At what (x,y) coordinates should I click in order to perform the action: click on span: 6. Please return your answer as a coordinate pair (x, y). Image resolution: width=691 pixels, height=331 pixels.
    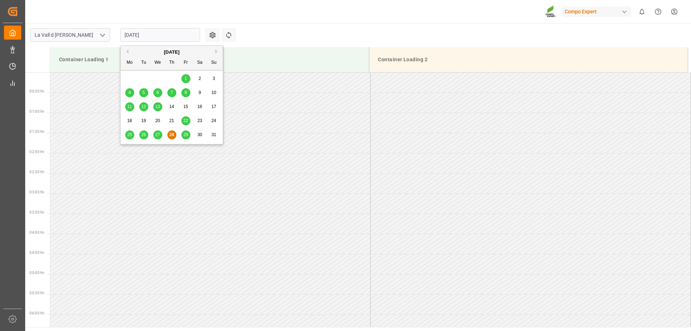
    Looking at the image, I should click on (158, 92).